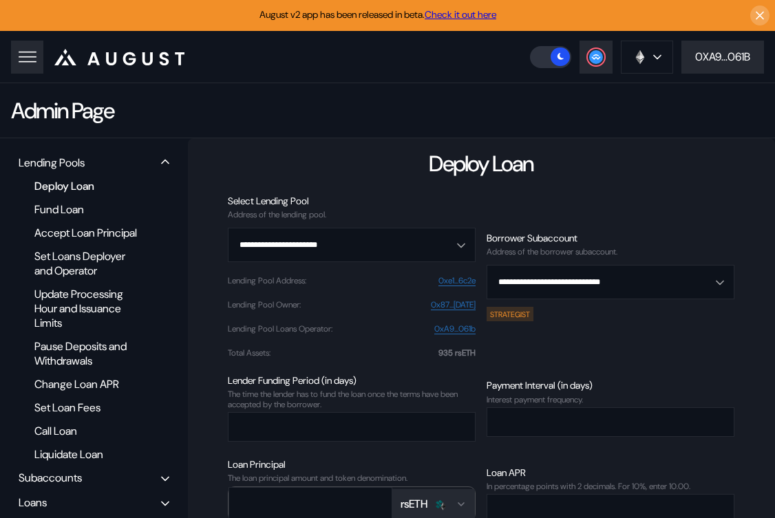  What do you see at coordinates (455, 329) in the screenshot?
I see `a: 0xA9...061b` at bounding box center [455, 329].